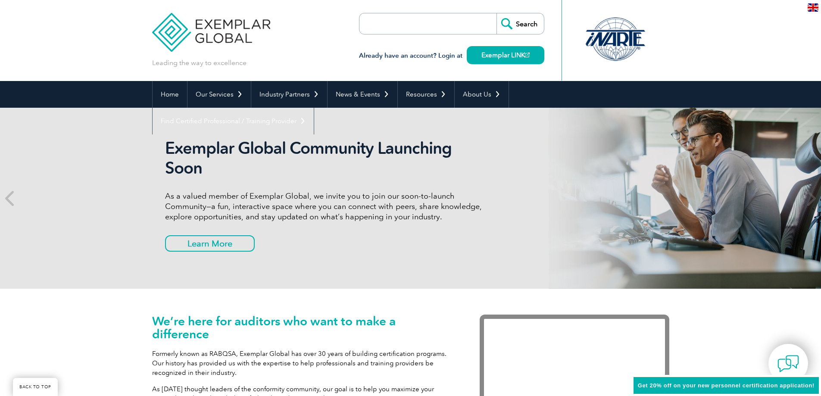  Describe the element at coordinates (363, 94) in the screenshot. I see `a: News & Events` at that location.